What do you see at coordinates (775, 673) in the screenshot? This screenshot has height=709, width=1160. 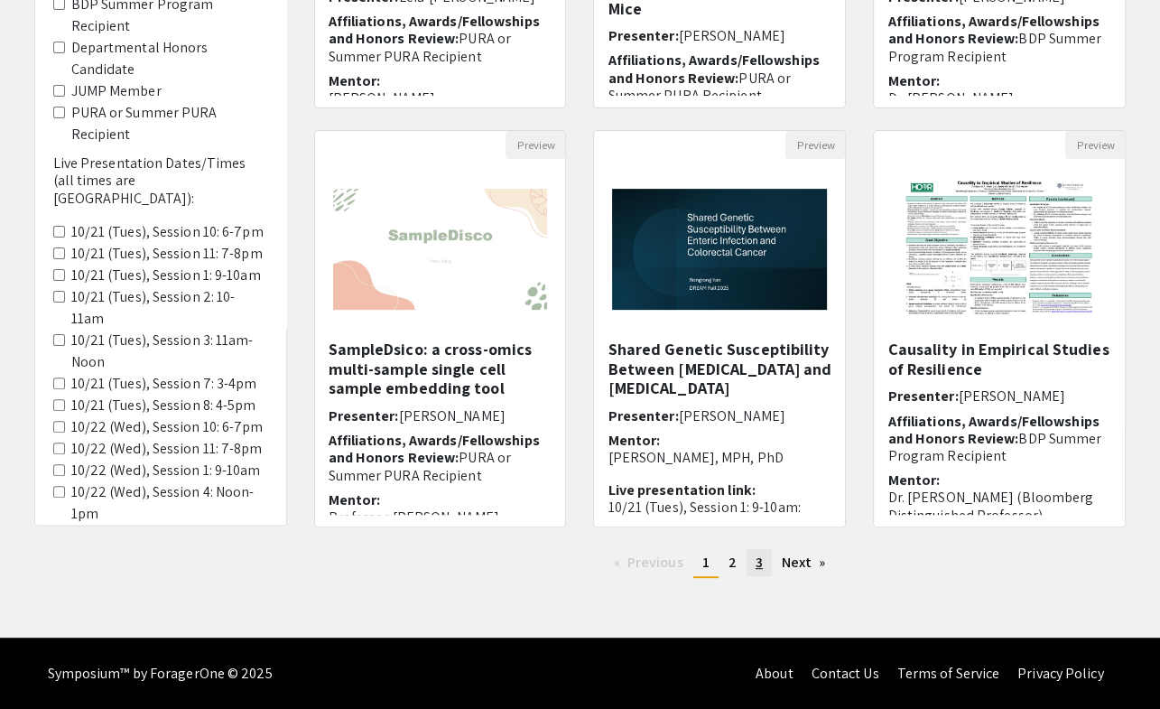 I see `a: About` at bounding box center [775, 673].